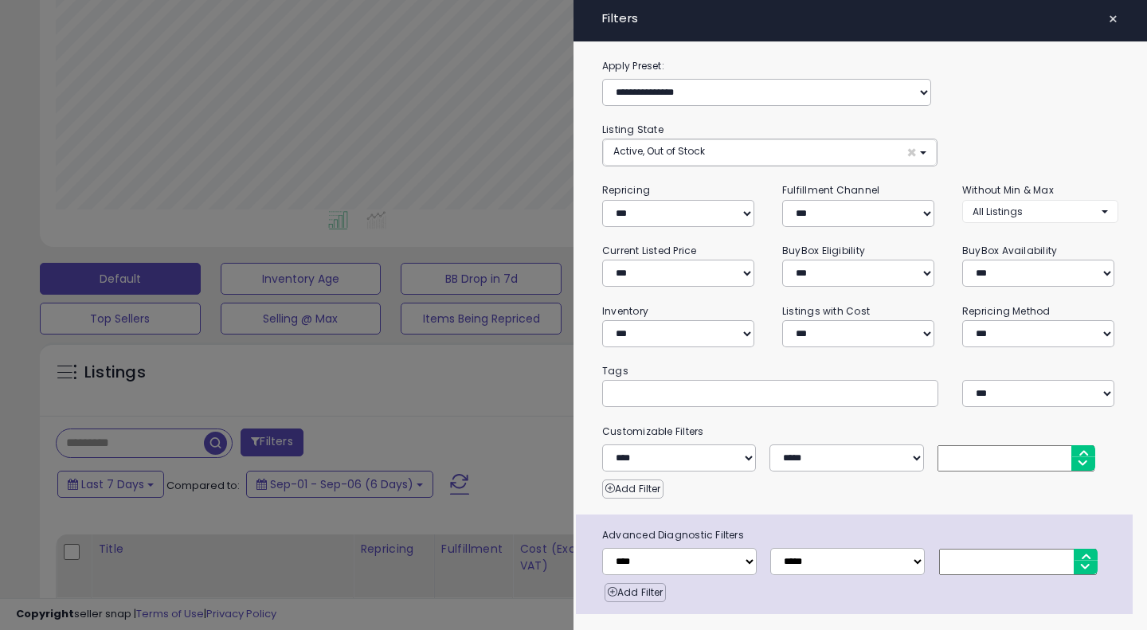 This screenshot has width=1147, height=630. What do you see at coordinates (861, 18) in the screenshot?
I see `h4: Filters` at bounding box center [861, 18].